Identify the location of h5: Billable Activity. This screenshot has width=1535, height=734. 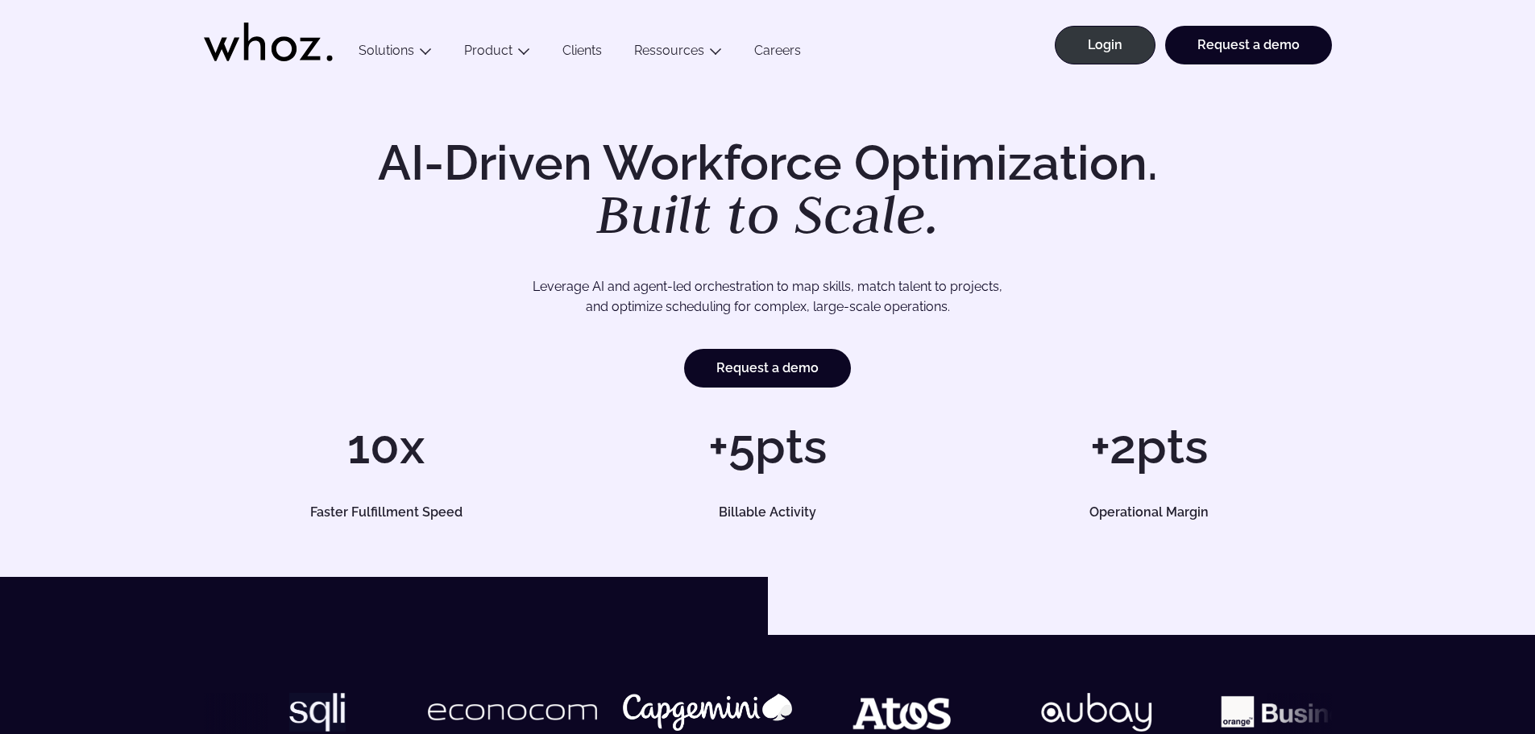
(768, 512).